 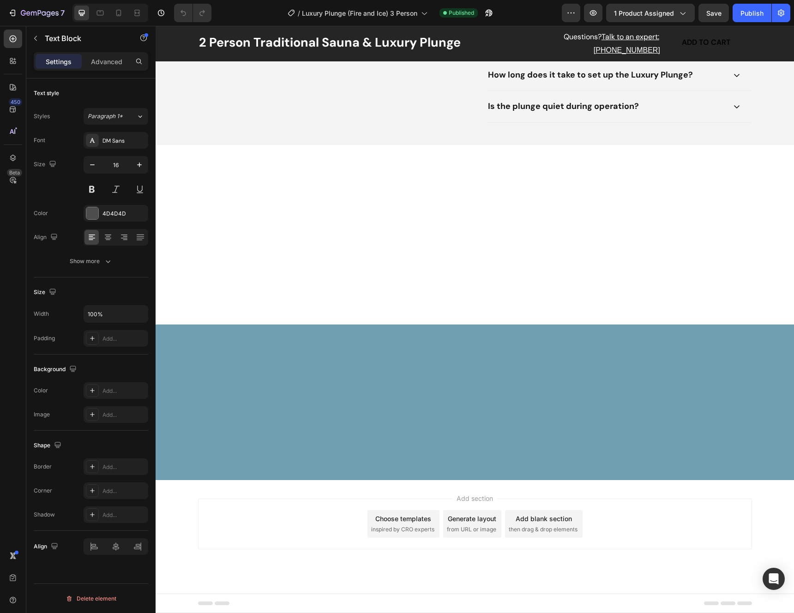 What do you see at coordinates (650, 13) in the screenshot?
I see `button: 1 product assigned` at bounding box center [650, 13].